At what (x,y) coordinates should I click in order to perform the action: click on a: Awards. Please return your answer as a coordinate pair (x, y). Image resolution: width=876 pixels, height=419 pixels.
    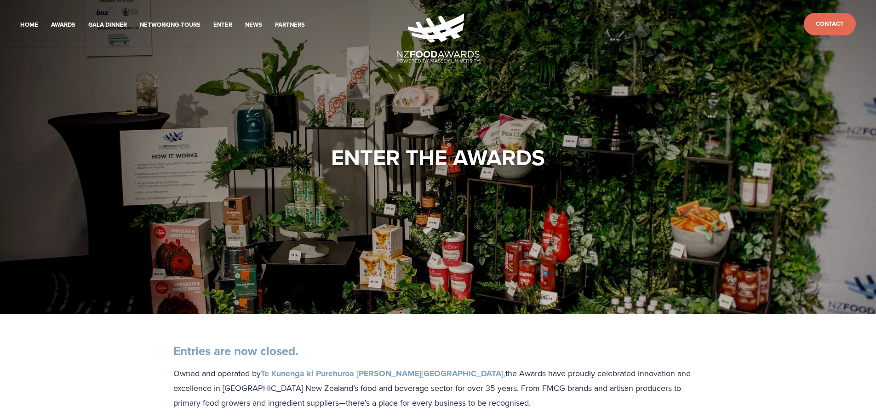
    Looking at the image, I should click on (63, 25).